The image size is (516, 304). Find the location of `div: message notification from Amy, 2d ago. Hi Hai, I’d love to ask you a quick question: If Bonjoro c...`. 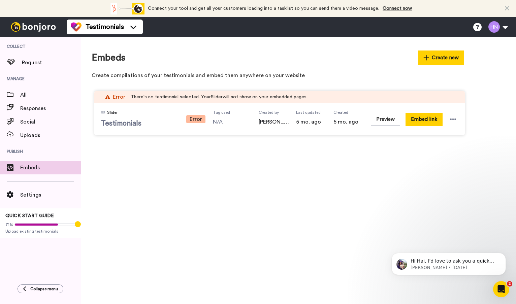

div: message notification from Amy, 2d ago. Hi Hai, I’d love to ask you a quick question: If Bonjoro c... is located at coordinates (67, 25).